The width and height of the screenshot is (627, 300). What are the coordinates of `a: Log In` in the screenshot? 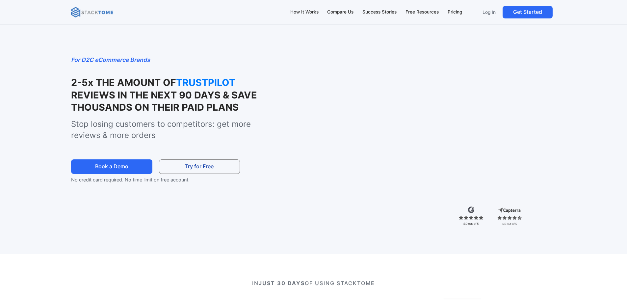 It's located at (489, 12).